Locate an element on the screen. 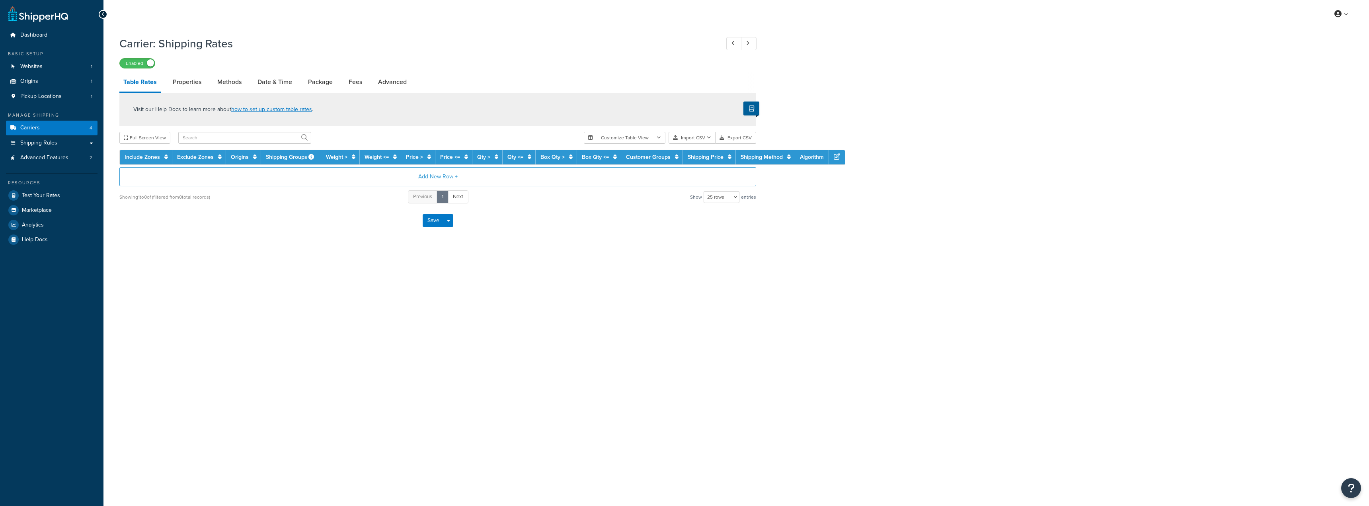 This screenshot has width=1369, height=506. a: Previous is located at coordinates (423, 197).